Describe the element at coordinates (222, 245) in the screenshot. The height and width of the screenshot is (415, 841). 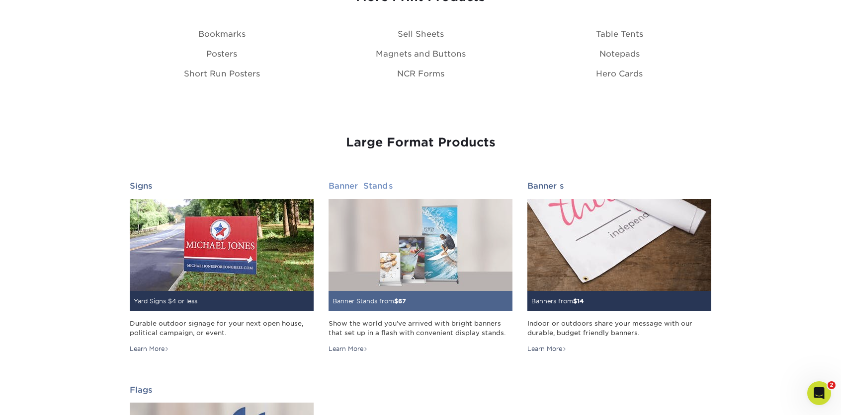
I see `img: Signs` at that location.